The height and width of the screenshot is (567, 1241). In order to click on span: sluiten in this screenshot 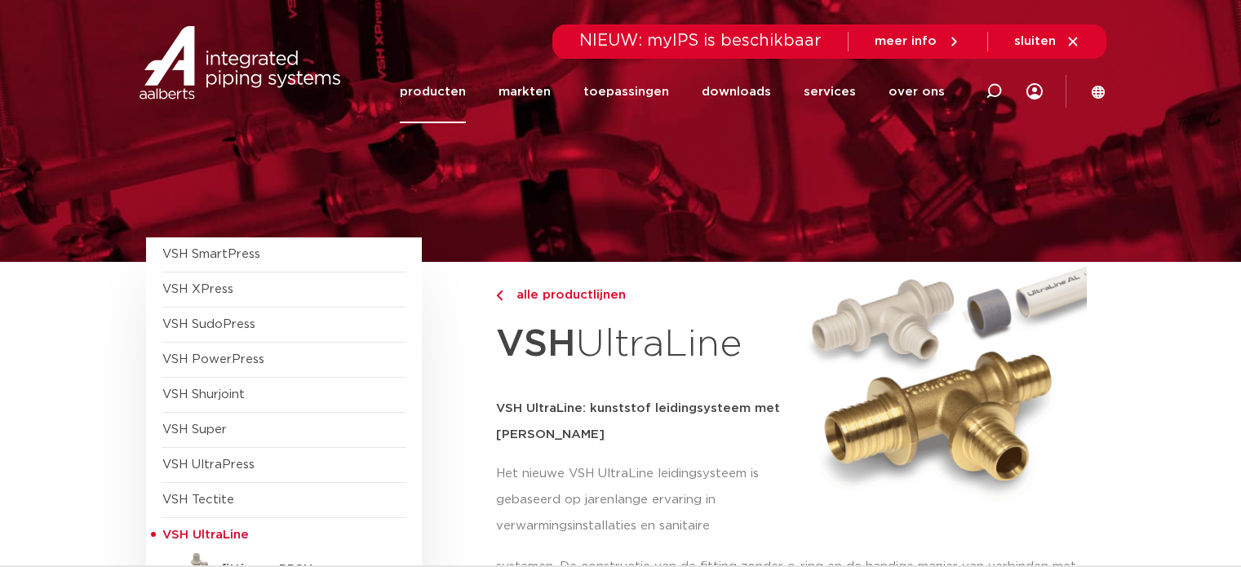, I will do `click(1034, 41)`.